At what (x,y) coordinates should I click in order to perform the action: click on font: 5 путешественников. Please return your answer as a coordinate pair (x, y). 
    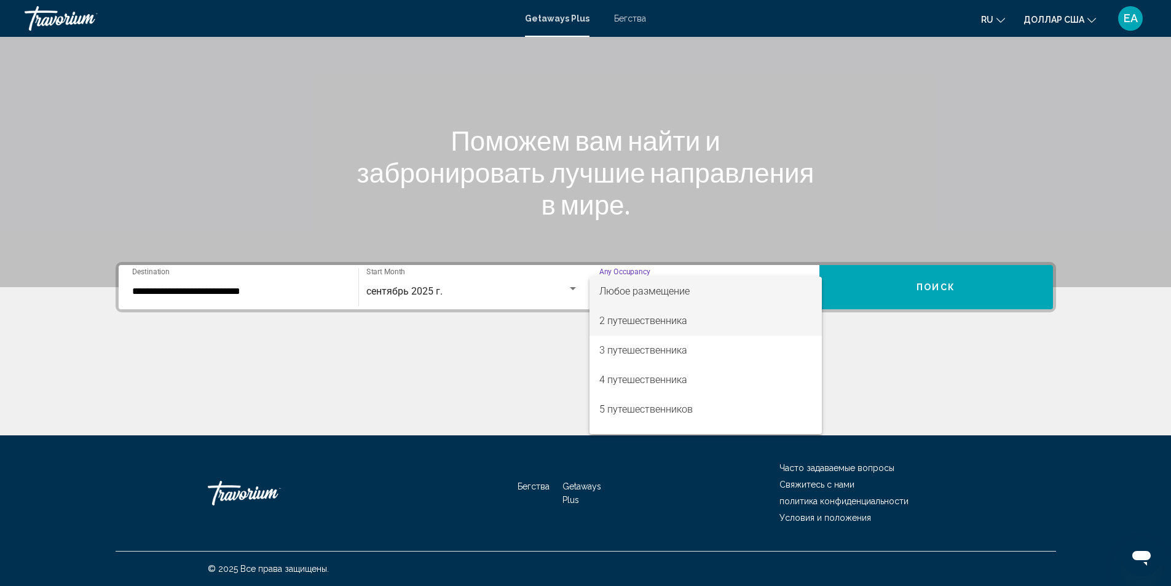
    Looking at the image, I should click on (646, 409).